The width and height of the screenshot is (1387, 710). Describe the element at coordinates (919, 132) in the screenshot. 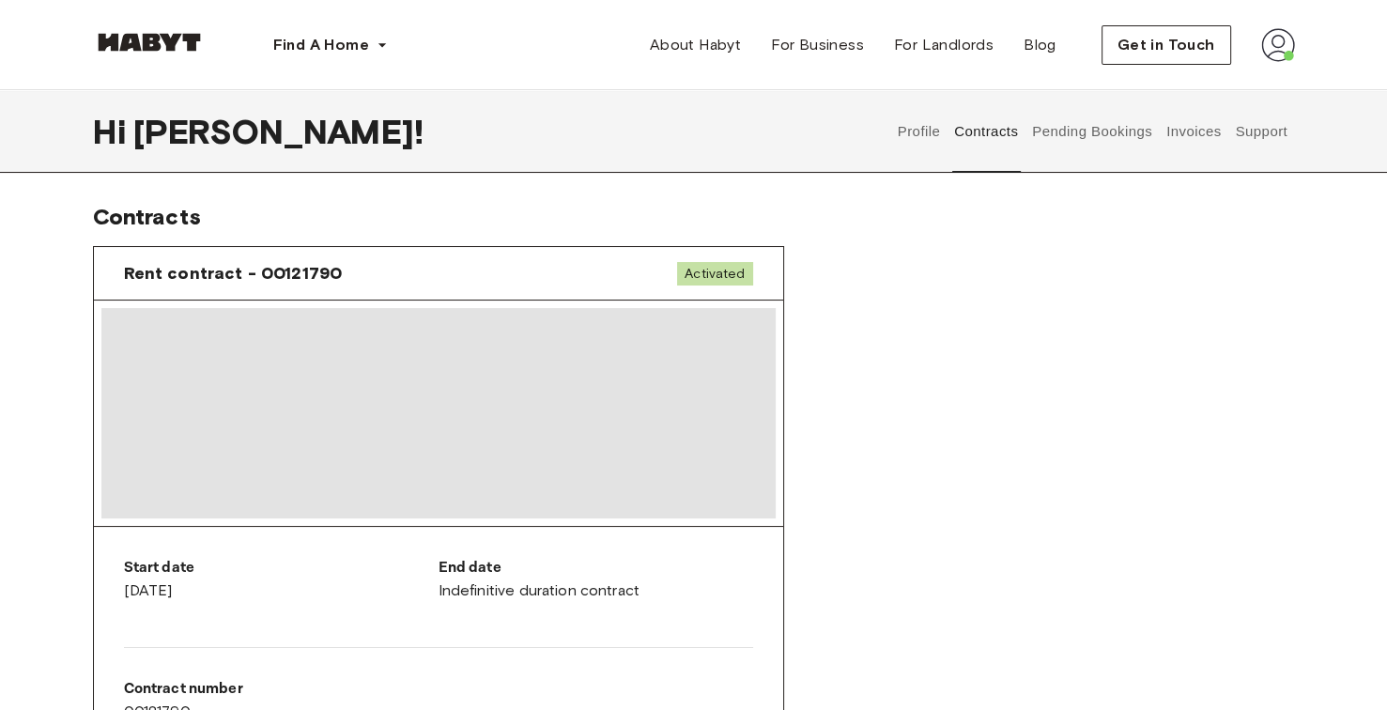

I see `button: Profile` at that location.